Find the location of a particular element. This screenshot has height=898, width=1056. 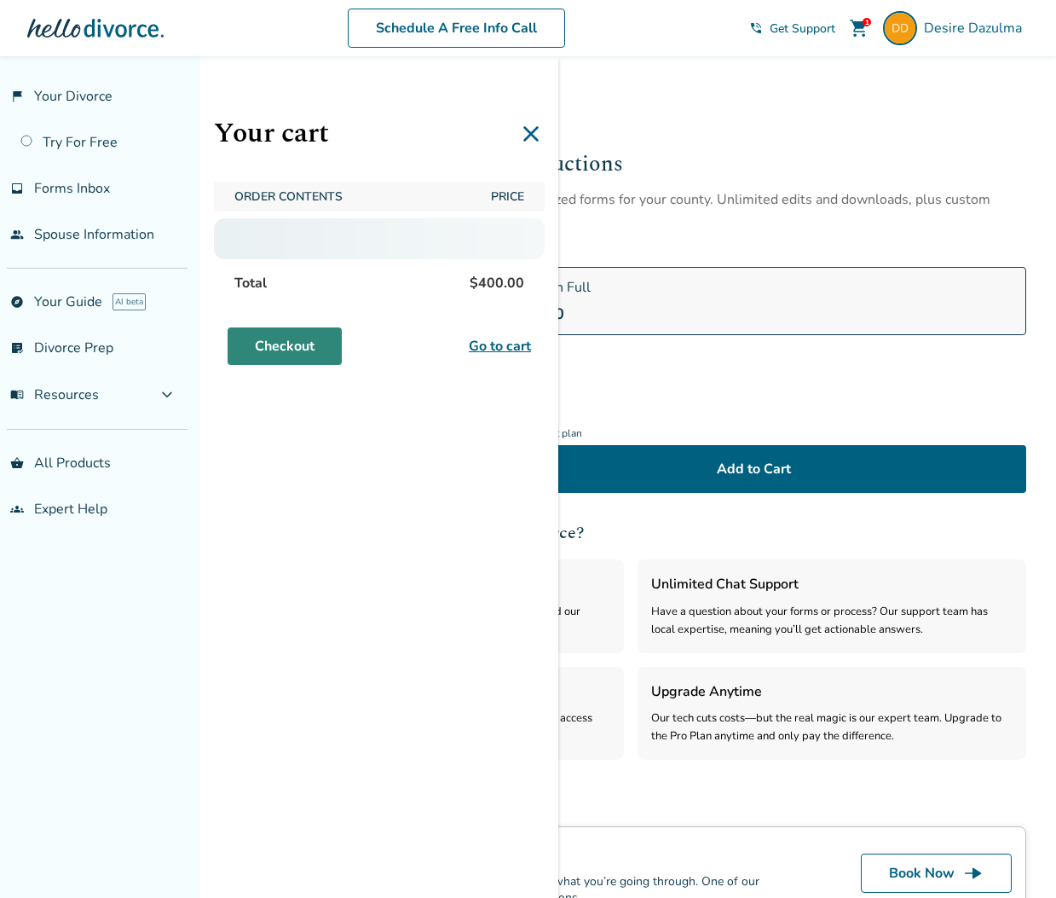

h2: What are the benefits of using Hello Divorce? is located at coordinates (631, 533).